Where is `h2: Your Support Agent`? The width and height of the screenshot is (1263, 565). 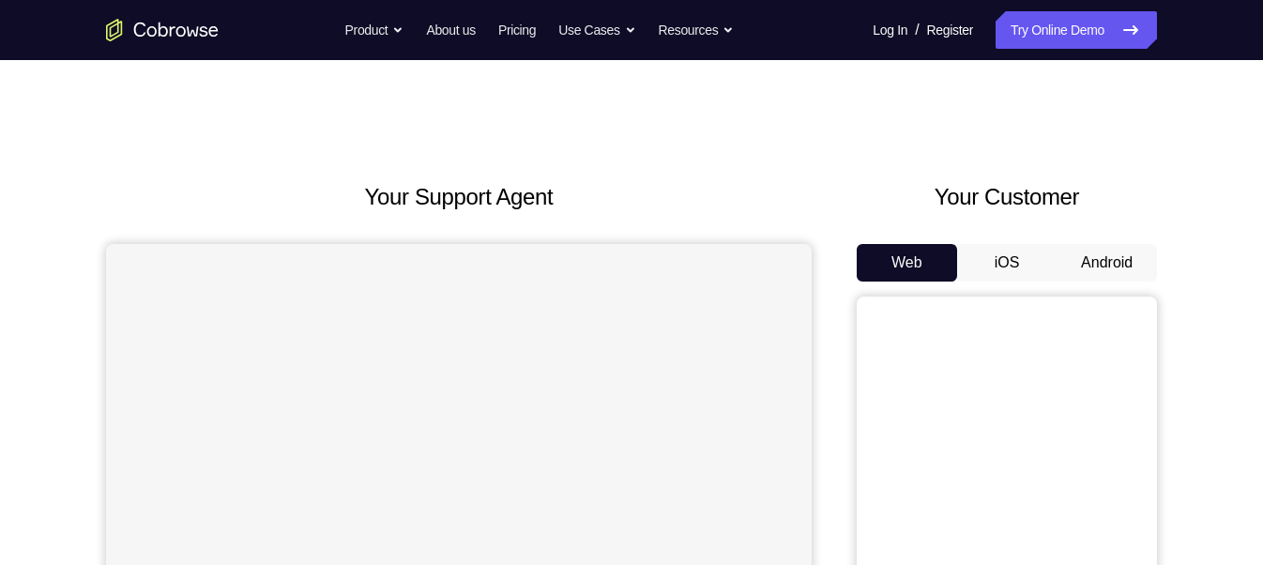
h2: Your Support Agent is located at coordinates (459, 197).